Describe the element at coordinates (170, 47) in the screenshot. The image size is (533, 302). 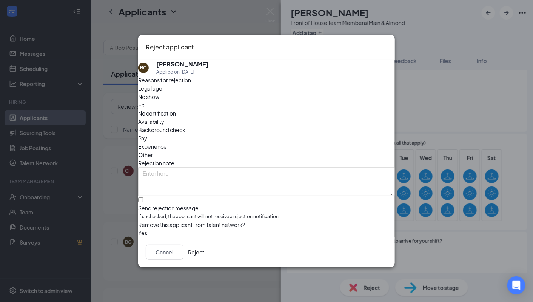
I see `h3: Reject applicant` at that location.